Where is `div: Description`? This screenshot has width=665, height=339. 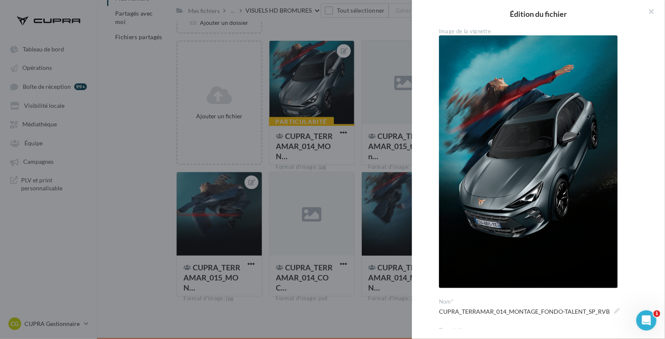 div: Description is located at coordinates (541, 331).